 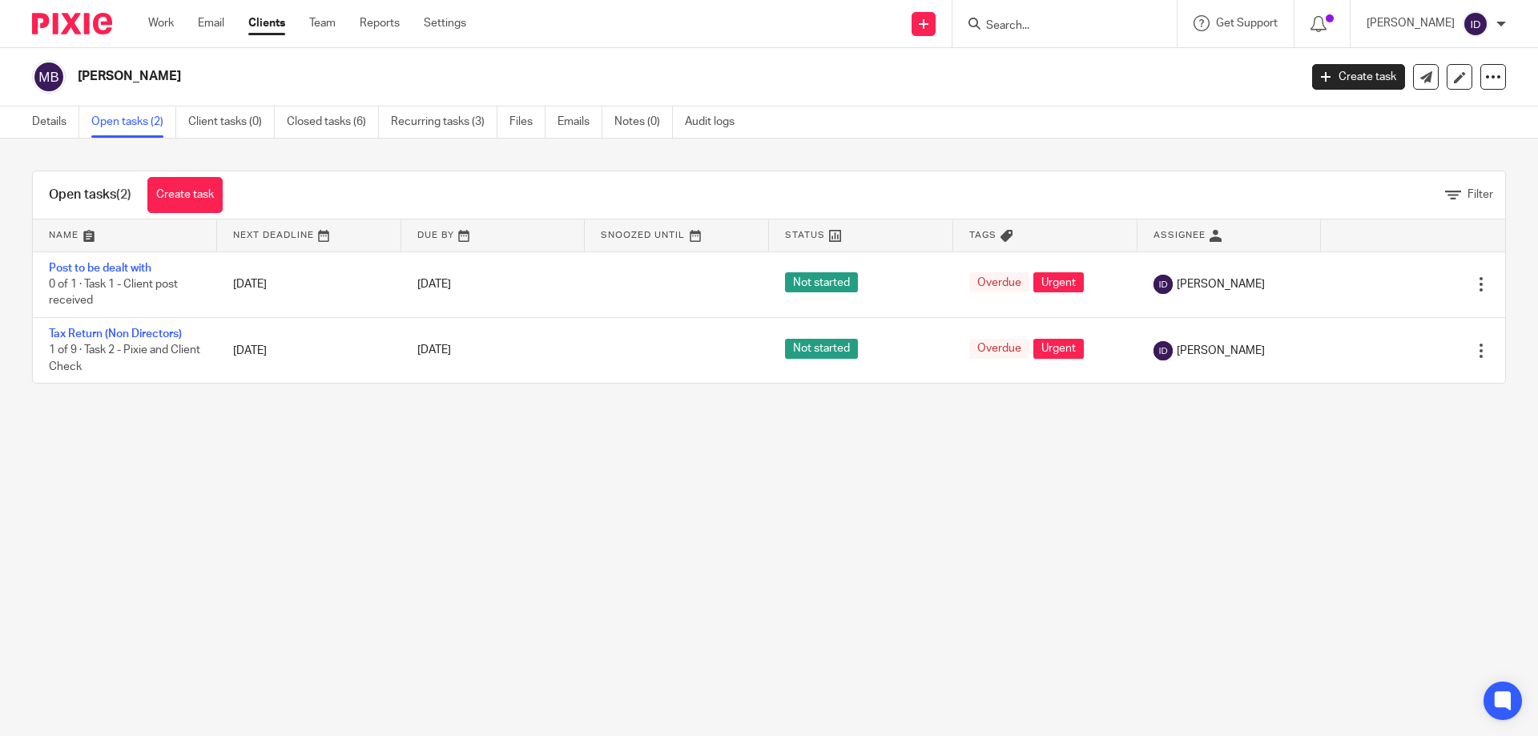 I want to click on span: Tags, so click(x=983, y=235).